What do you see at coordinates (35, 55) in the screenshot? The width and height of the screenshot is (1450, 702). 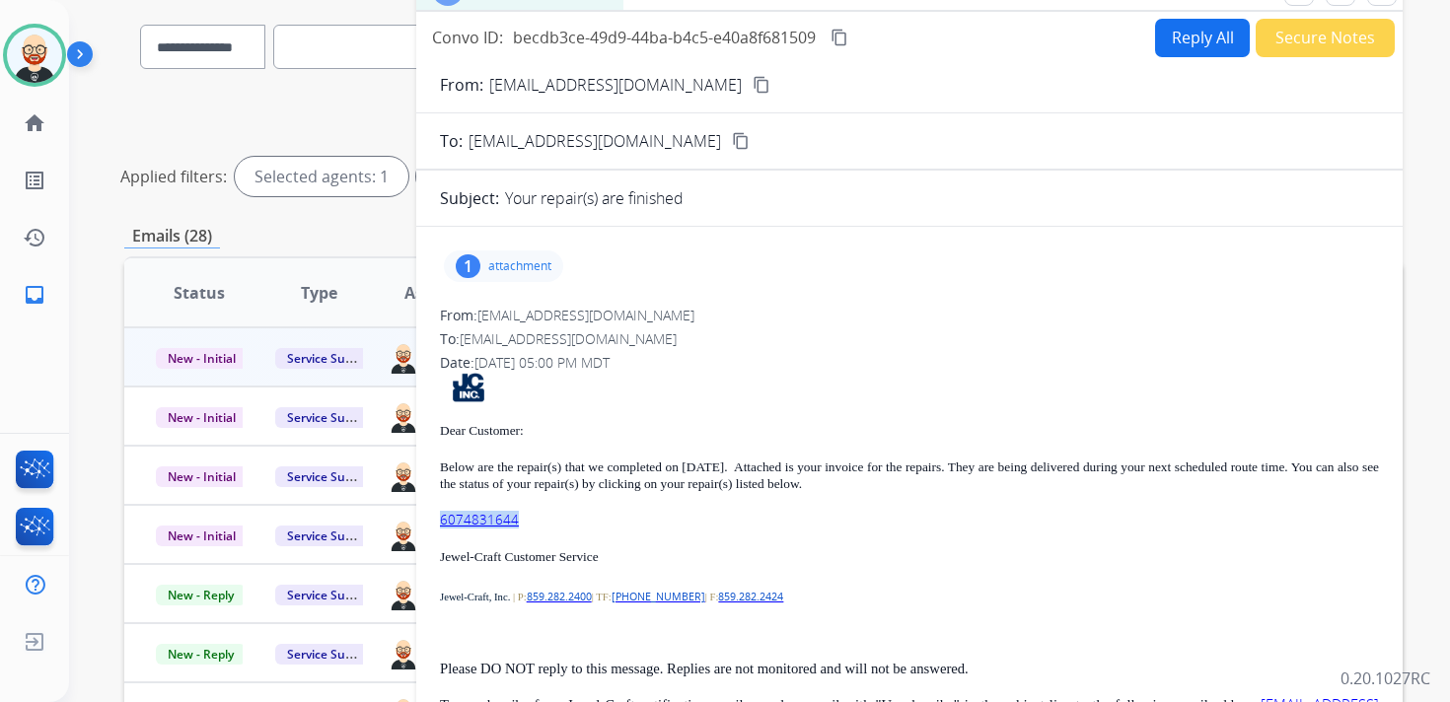 I see `img: avatar` at bounding box center [35, 55].